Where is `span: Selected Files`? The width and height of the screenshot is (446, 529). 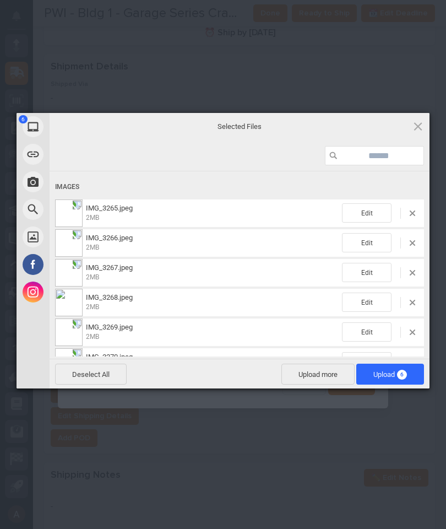 span: Selected Files is located at coordinates (240, 127).